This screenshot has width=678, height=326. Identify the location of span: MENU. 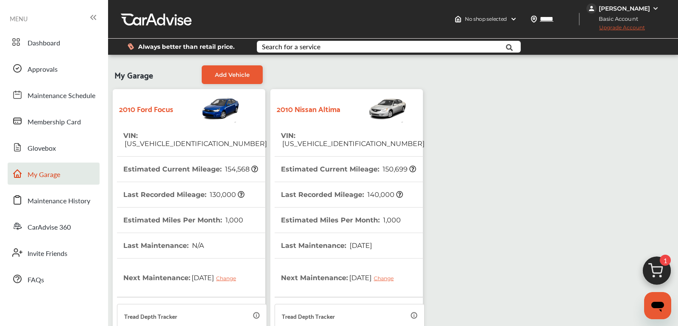
(19, 19).